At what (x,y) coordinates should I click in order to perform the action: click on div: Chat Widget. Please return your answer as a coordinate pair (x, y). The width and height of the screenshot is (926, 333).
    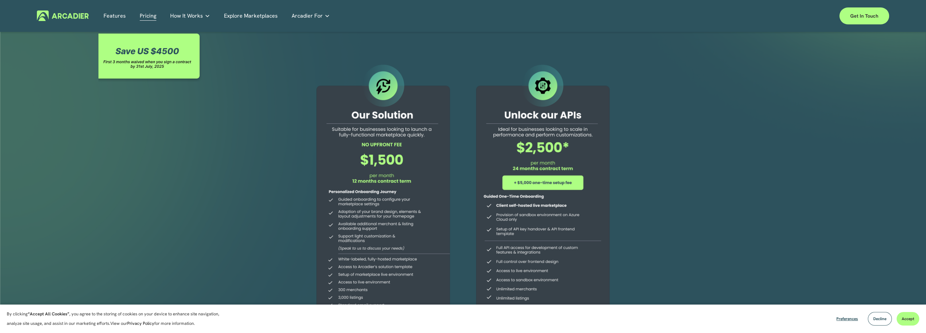
    Looking at the image, I should click on (909, 316).